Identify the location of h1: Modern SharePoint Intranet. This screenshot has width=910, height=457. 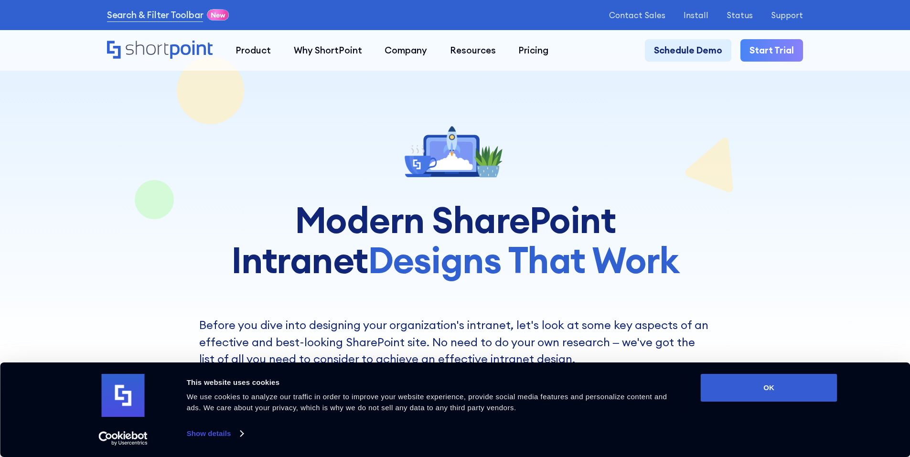
(455, 240).